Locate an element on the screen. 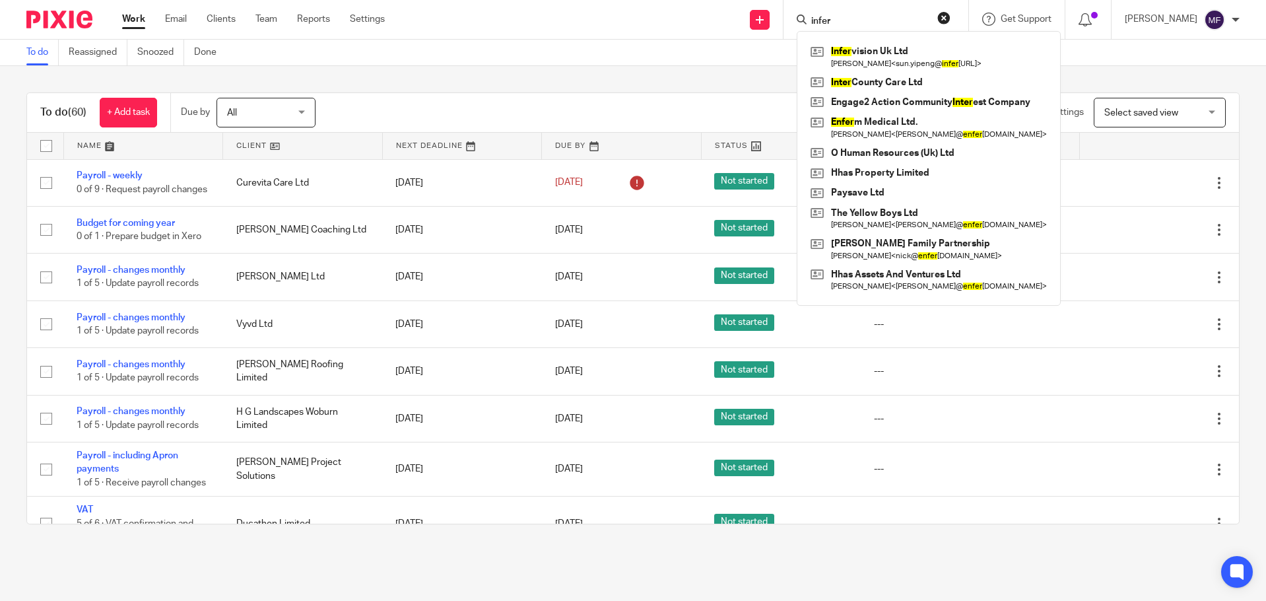  p: Due by is located at coordinates (195, 112).